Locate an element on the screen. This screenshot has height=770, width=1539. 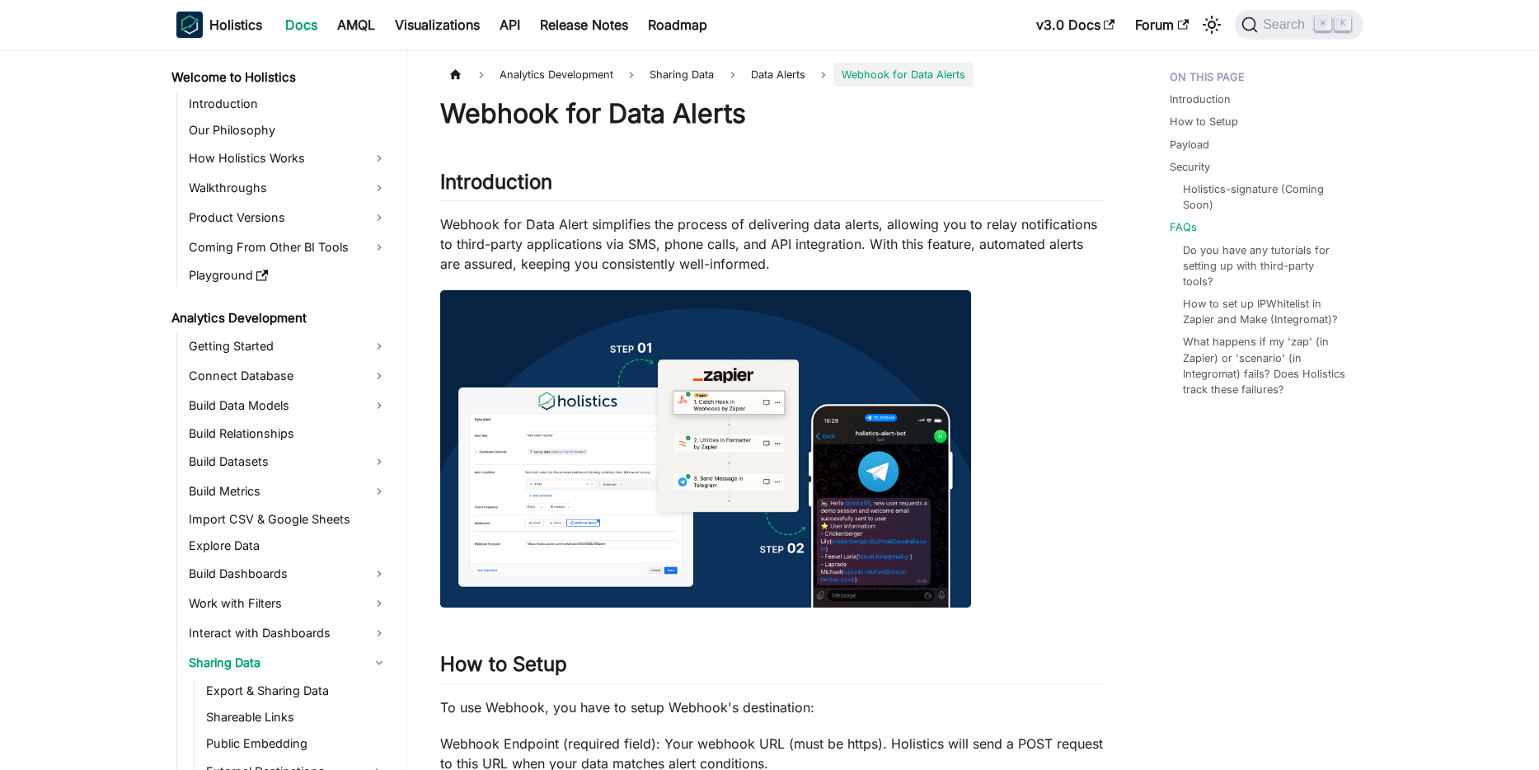
img: Holistics is located at coordinates (190, 25).